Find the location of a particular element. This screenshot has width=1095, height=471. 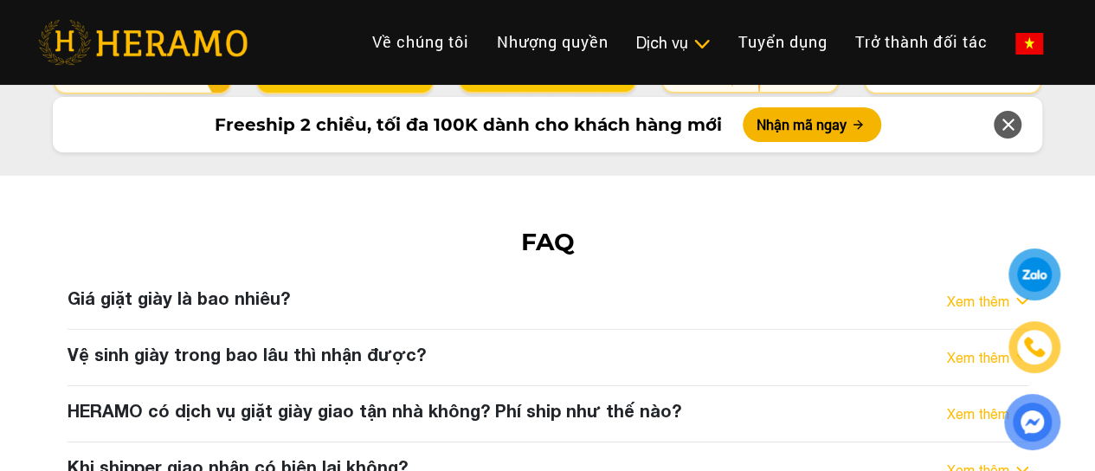

img: subToggleIcon is located at coordinates (701, 44).